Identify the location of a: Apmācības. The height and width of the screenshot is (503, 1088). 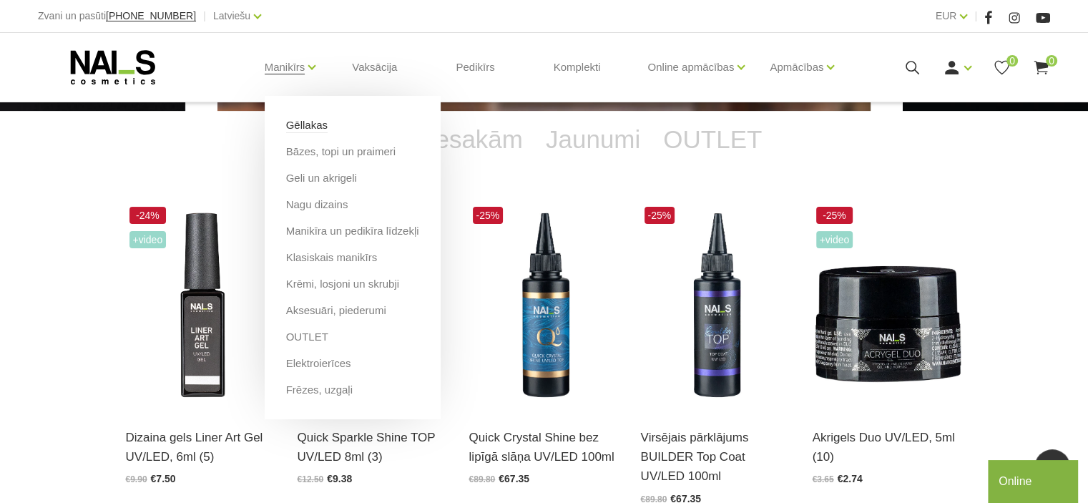
(796, 67).